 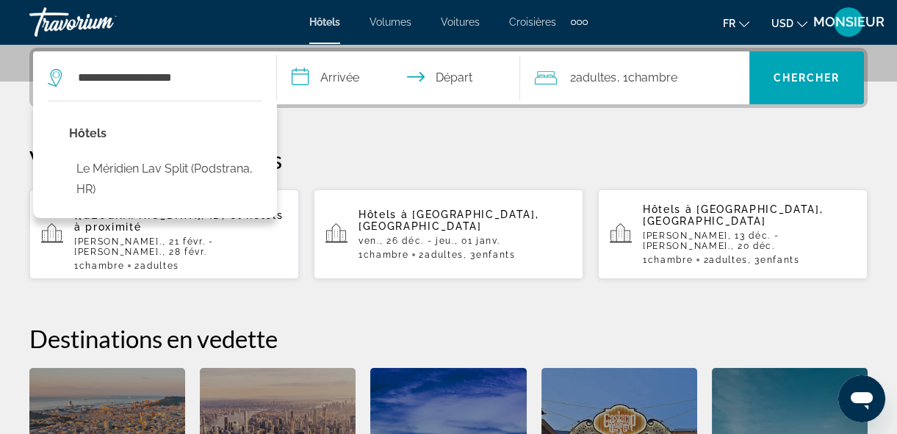 I want to click on button: Sélectionnez la date d’arrivée et de départ, so click(x=399, y=78).